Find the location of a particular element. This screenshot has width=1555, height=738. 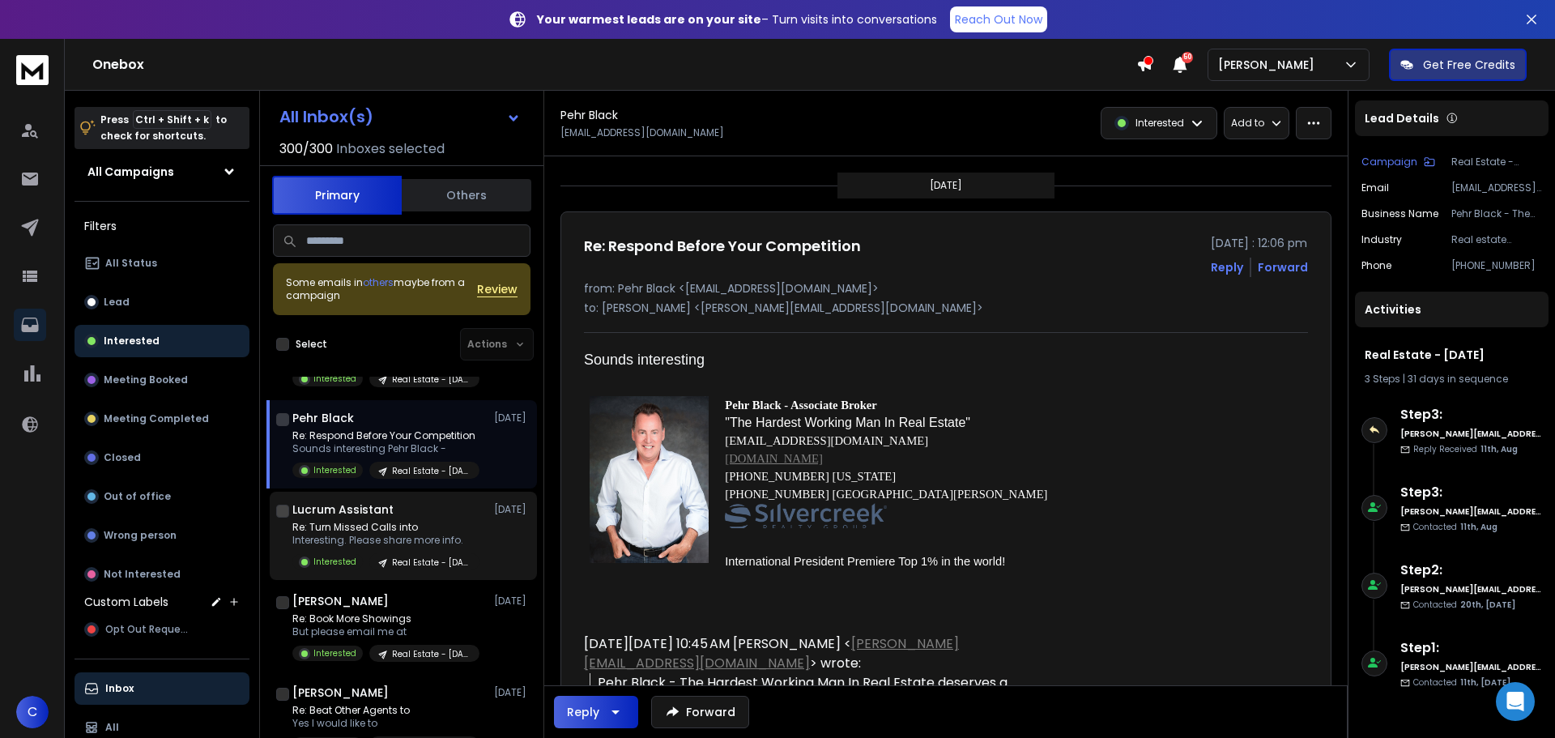

p: Sounds interesting Pehr Black - is located at coordinates (385, 449).